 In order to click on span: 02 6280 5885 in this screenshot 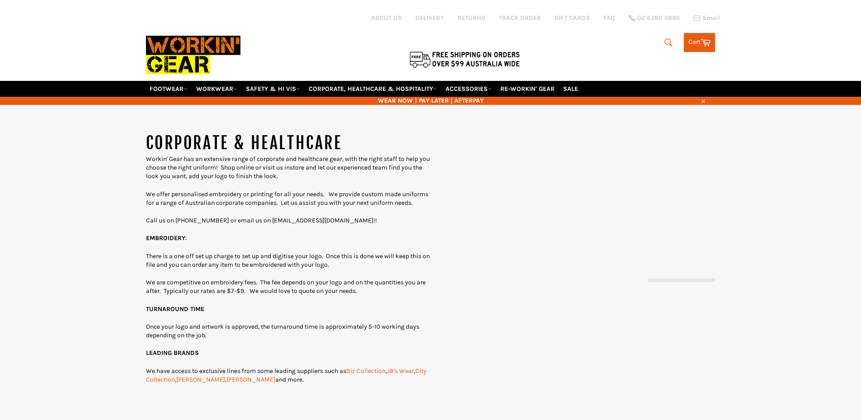, I will do `click(658, 18)`.